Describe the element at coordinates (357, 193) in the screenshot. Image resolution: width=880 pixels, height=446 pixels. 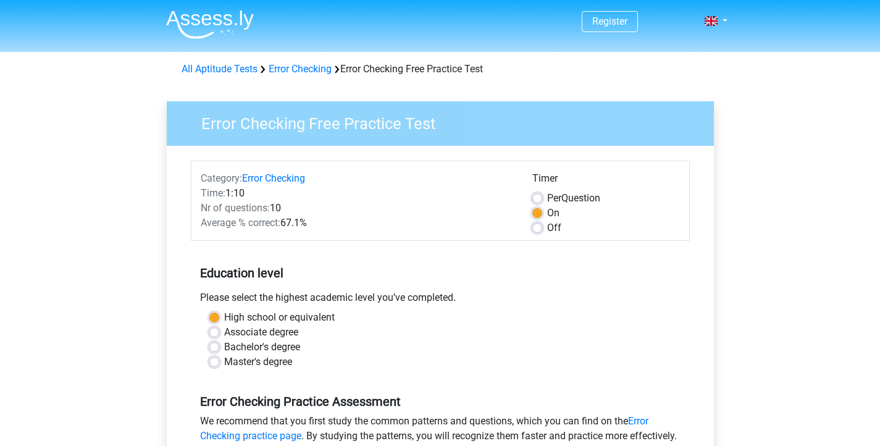
I see `div: 1:10` at that location.